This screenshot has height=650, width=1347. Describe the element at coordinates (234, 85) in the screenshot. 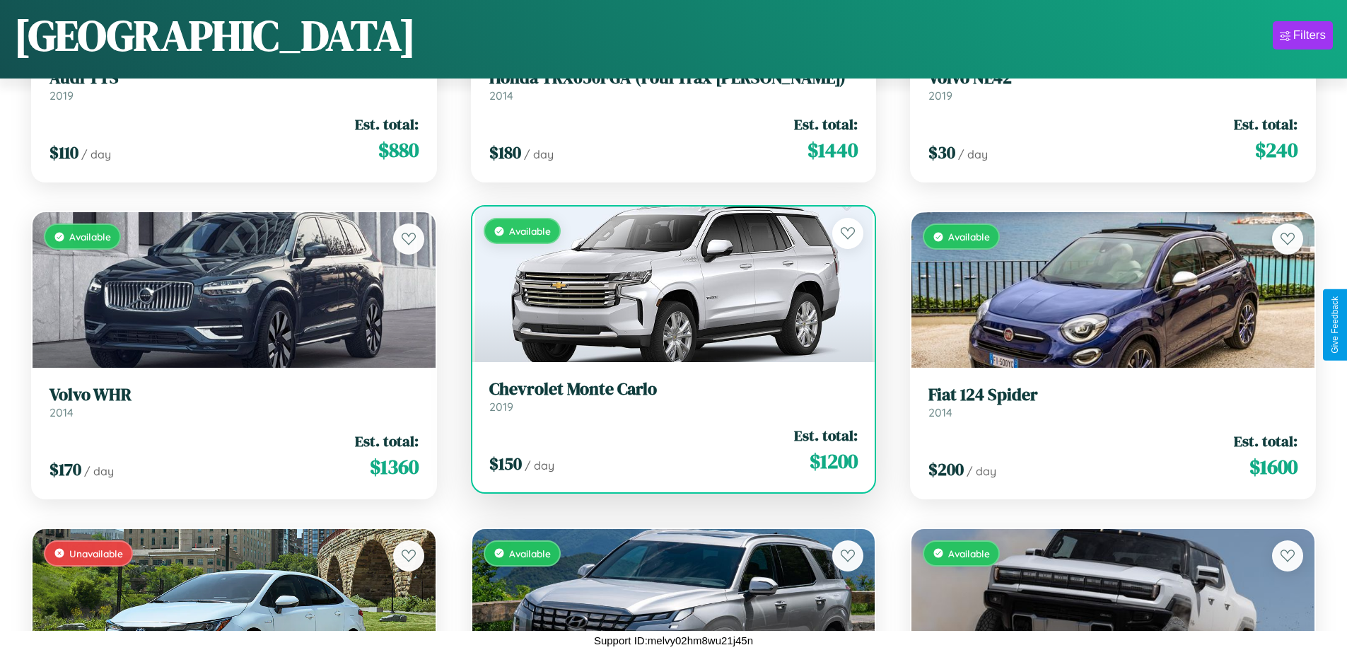

I see `a: Audi TTS2019` at that location.